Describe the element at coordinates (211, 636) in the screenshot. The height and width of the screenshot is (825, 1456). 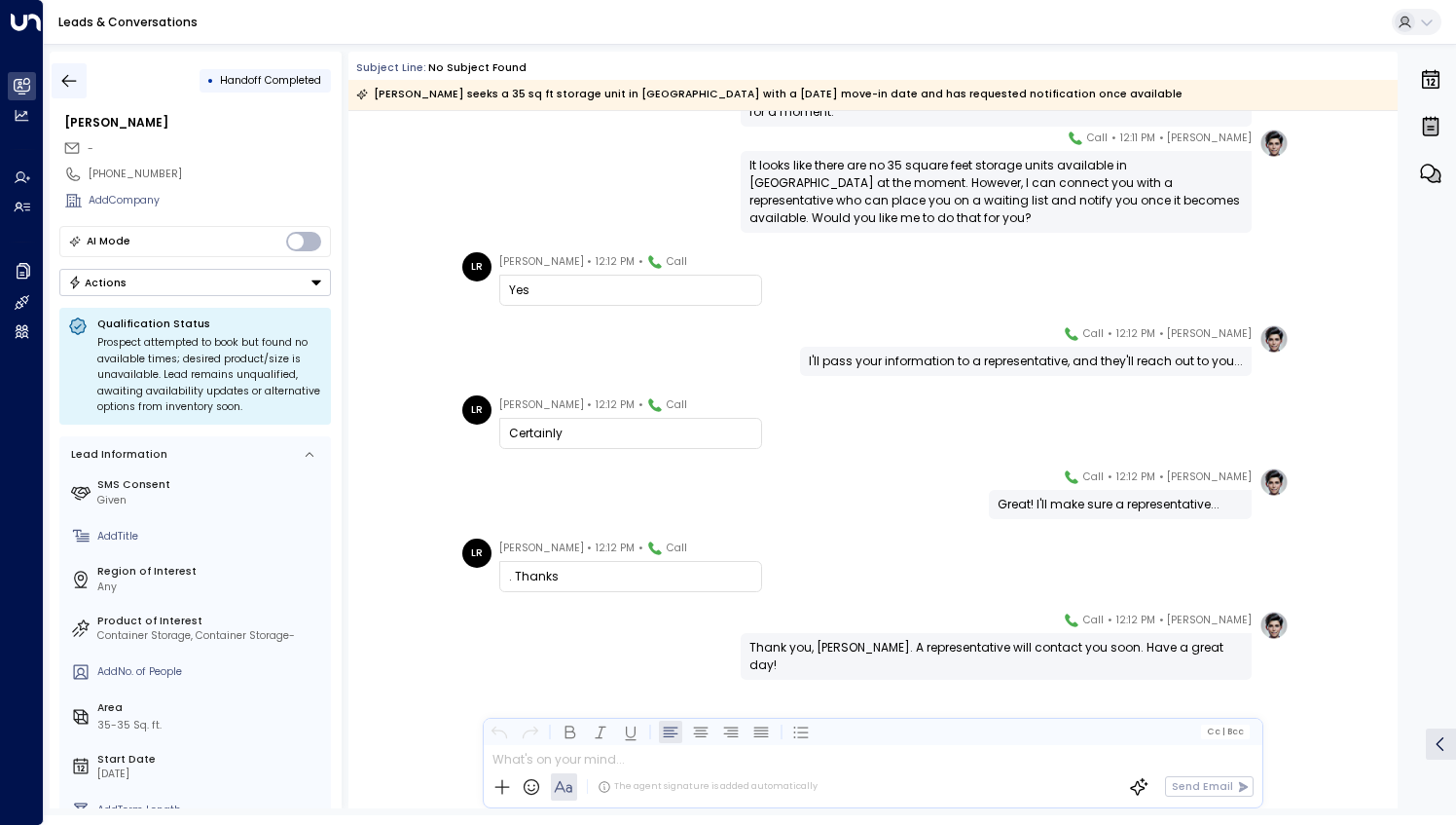
I see `div: Container Storage, Container Storage-` at that location.